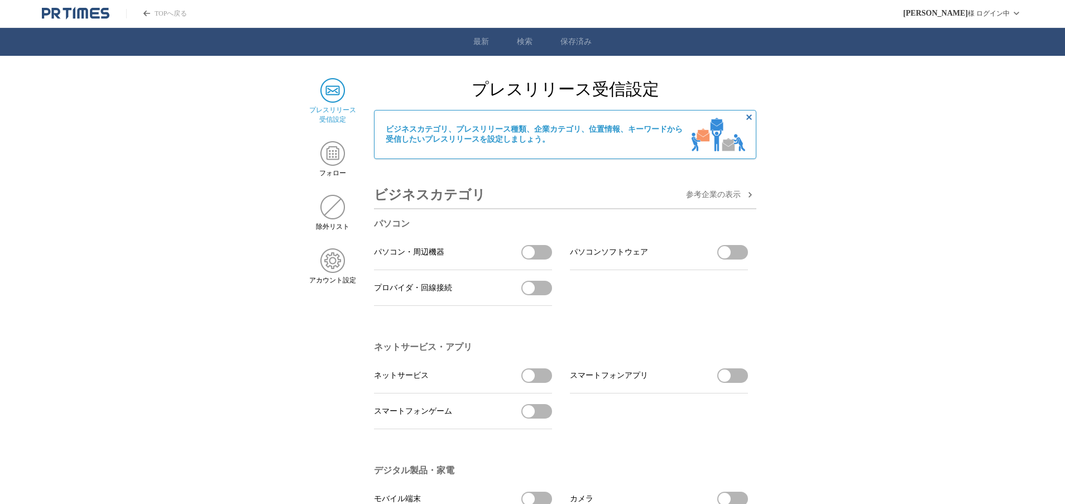 This screenshot has height=504, width=1065. Describe the element at coordinates (332, 213) in the screenshot. I see `a: 除外リスト除外リスト` at that location.